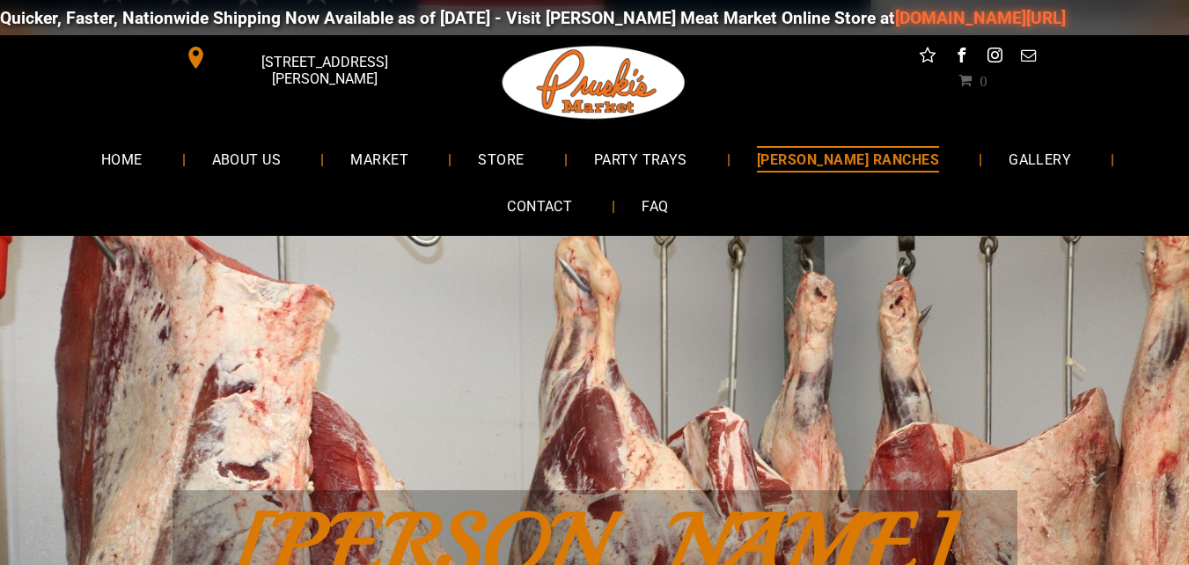  Describe the element at coordinates (994, 57) in the screenshot. I see `a: instagram` at that location.